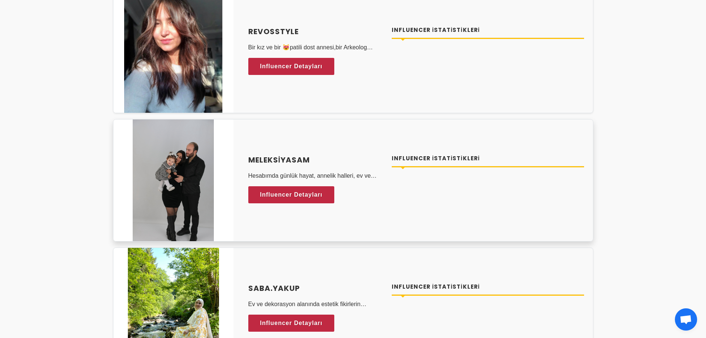 The image size is (706, 338). Describe the element at coordinates (316, 160) in the screenshot. I see `h4: meleksiyasam` at that location.